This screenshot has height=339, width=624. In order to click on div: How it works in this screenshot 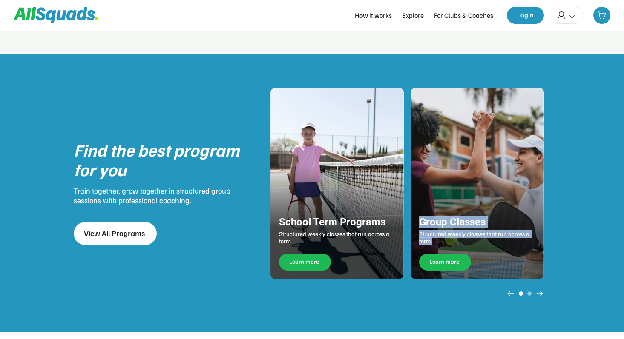, I will do `click(373, 15)`.